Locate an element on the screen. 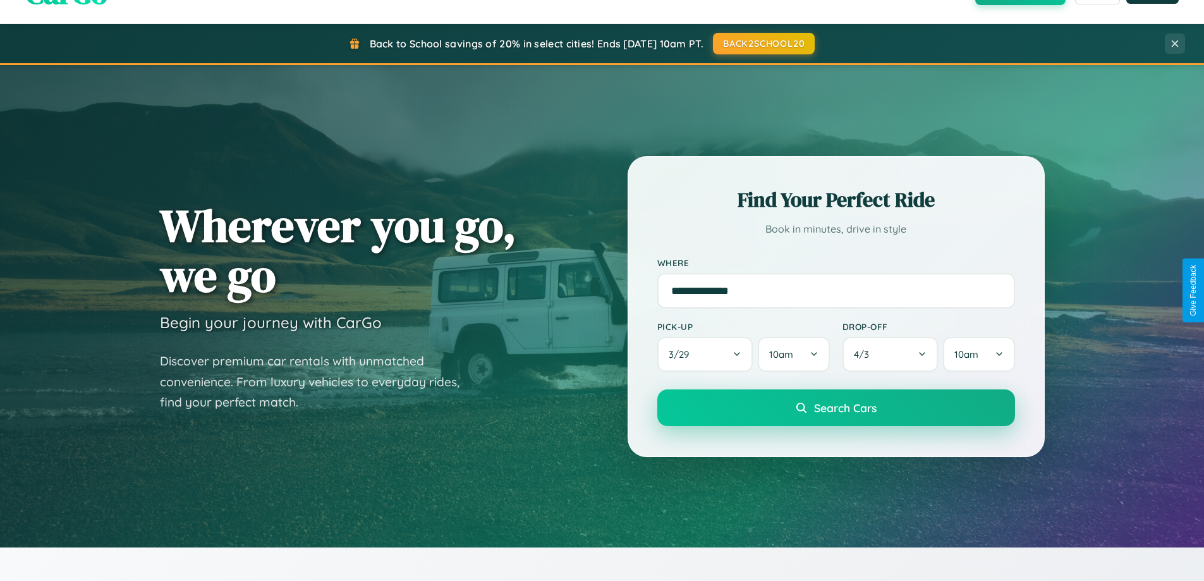 Image resolution: width=1204 pixels, height=581 pixels. div: Give Feedback is located at coordinates (1194, 290).